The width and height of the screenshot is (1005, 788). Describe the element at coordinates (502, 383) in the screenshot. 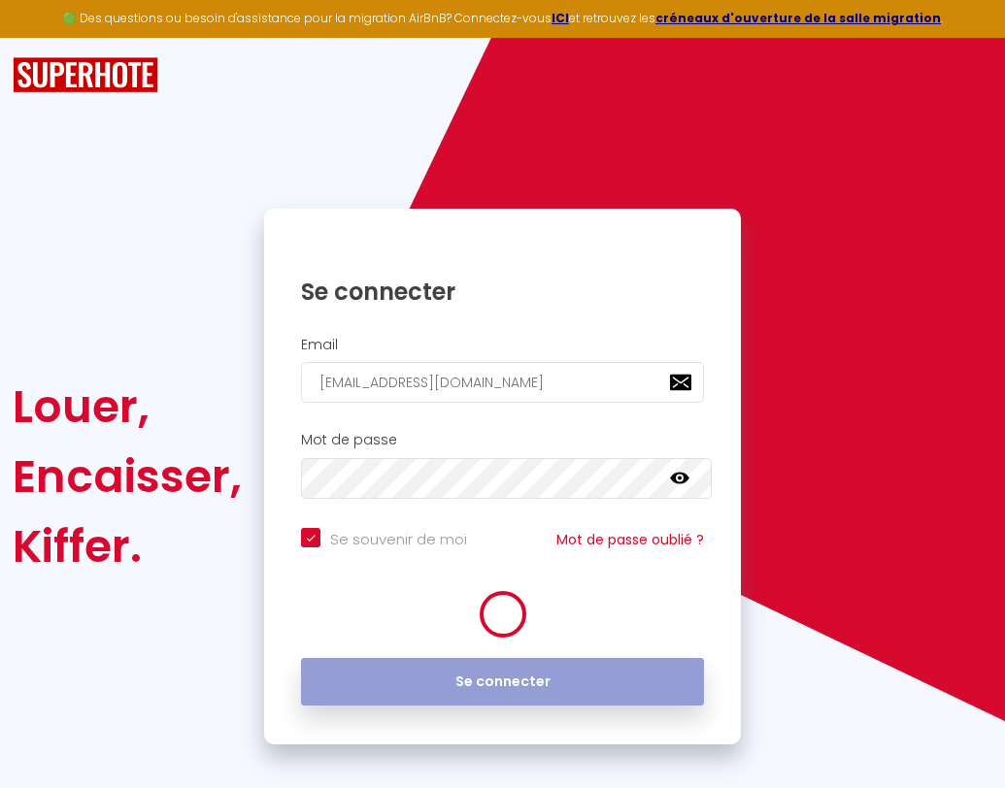

I see `input: Ton Email` at that location.